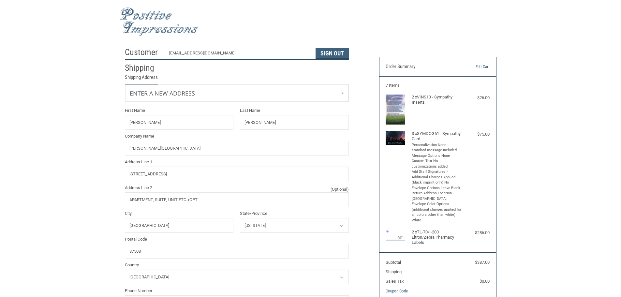  I want to click on label: Postal Code, so click(237, 239).